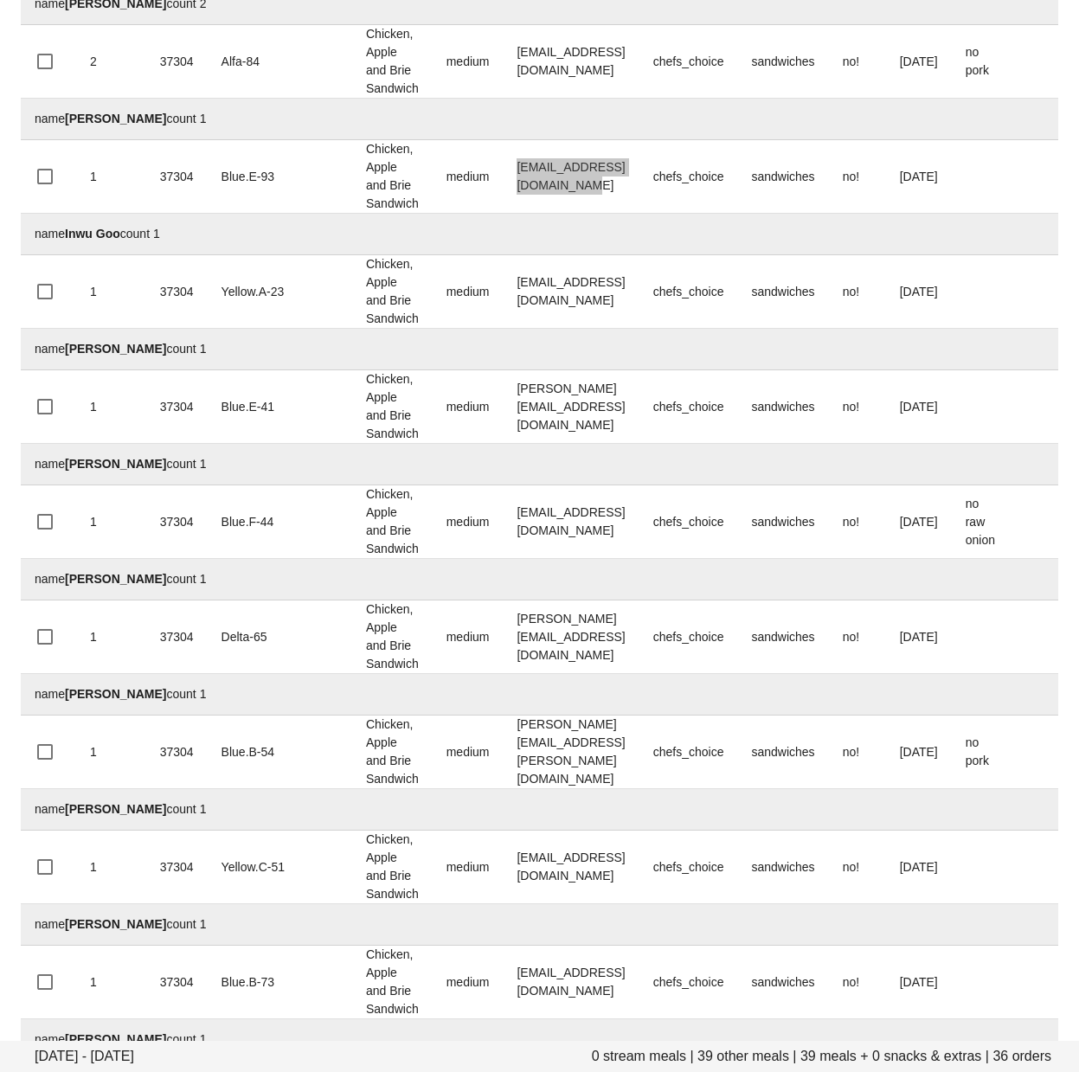  I want to click on td: Blue.E-93, so click(280, 177).